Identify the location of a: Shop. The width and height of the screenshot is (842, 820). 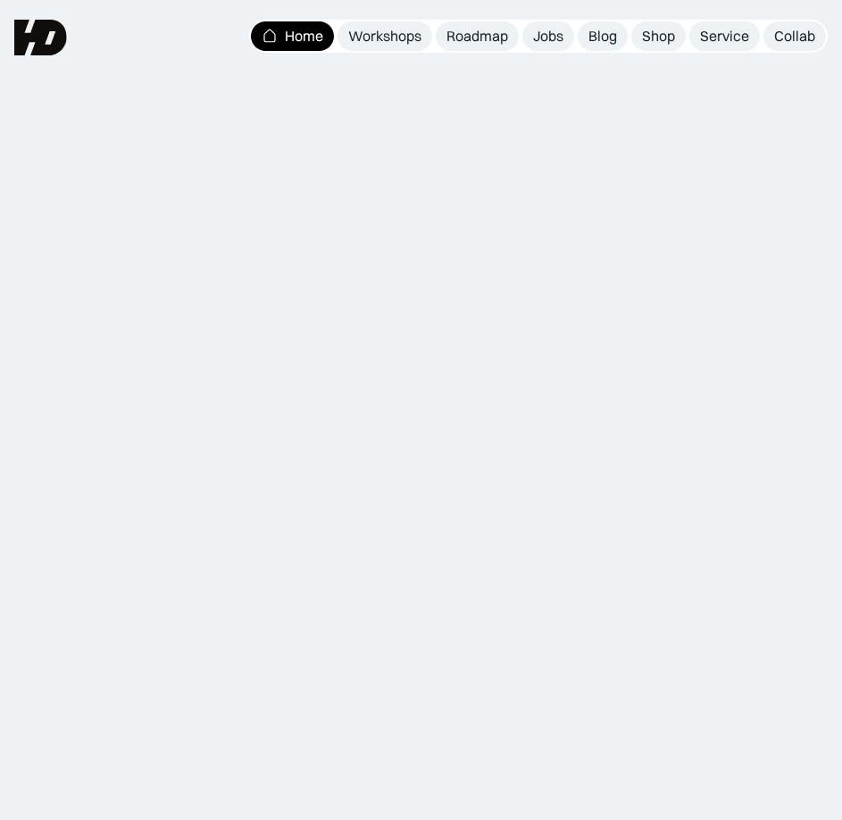
(658, 36).